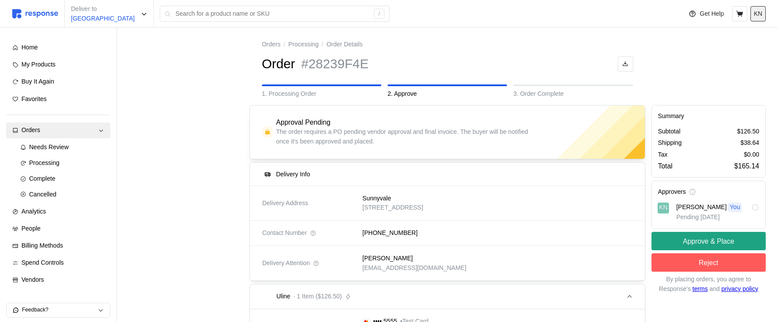  Describe the element at coordinates (42, 246) in the screenshot. I see `span: Billing Methods` at that location.